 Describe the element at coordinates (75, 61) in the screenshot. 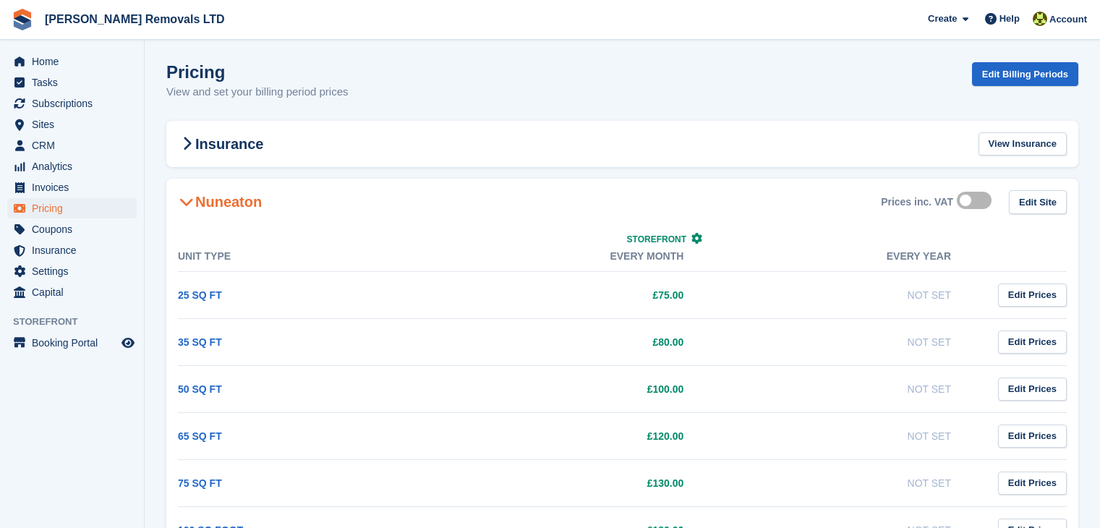

I see `span: Home` at that location.